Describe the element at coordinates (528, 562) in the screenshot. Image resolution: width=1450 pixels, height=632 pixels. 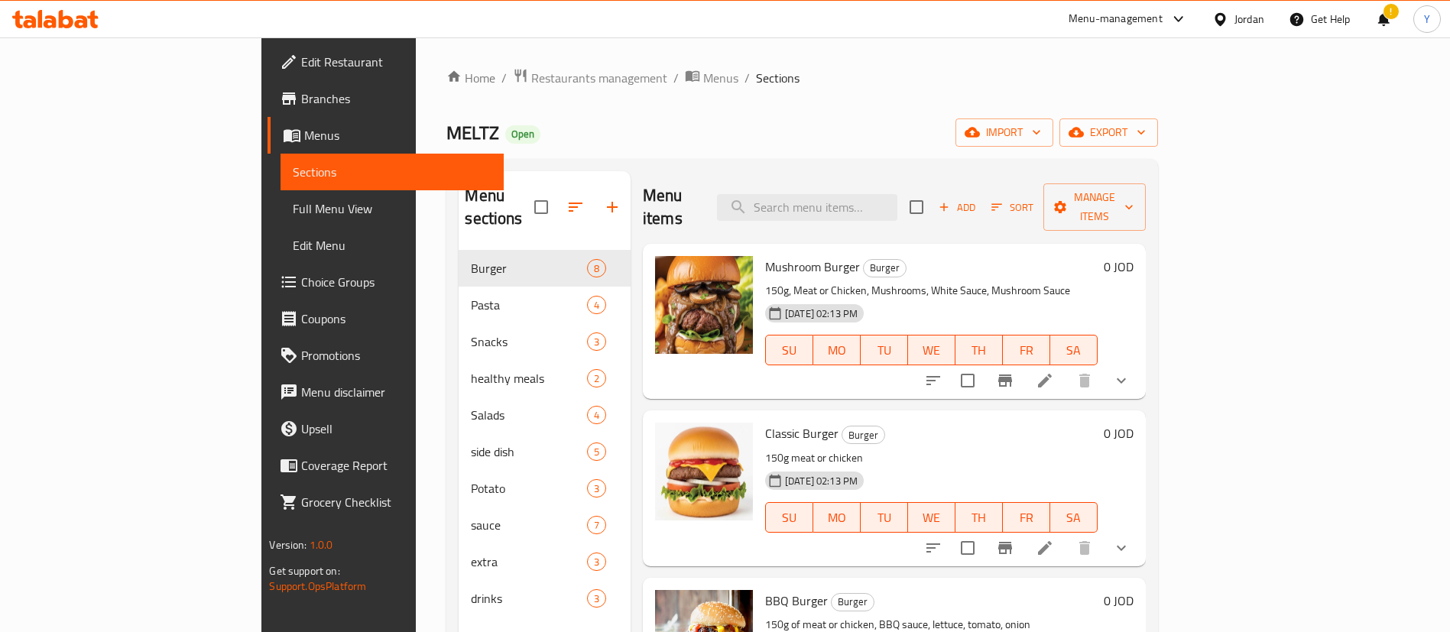
I see `span: extra` at that location.